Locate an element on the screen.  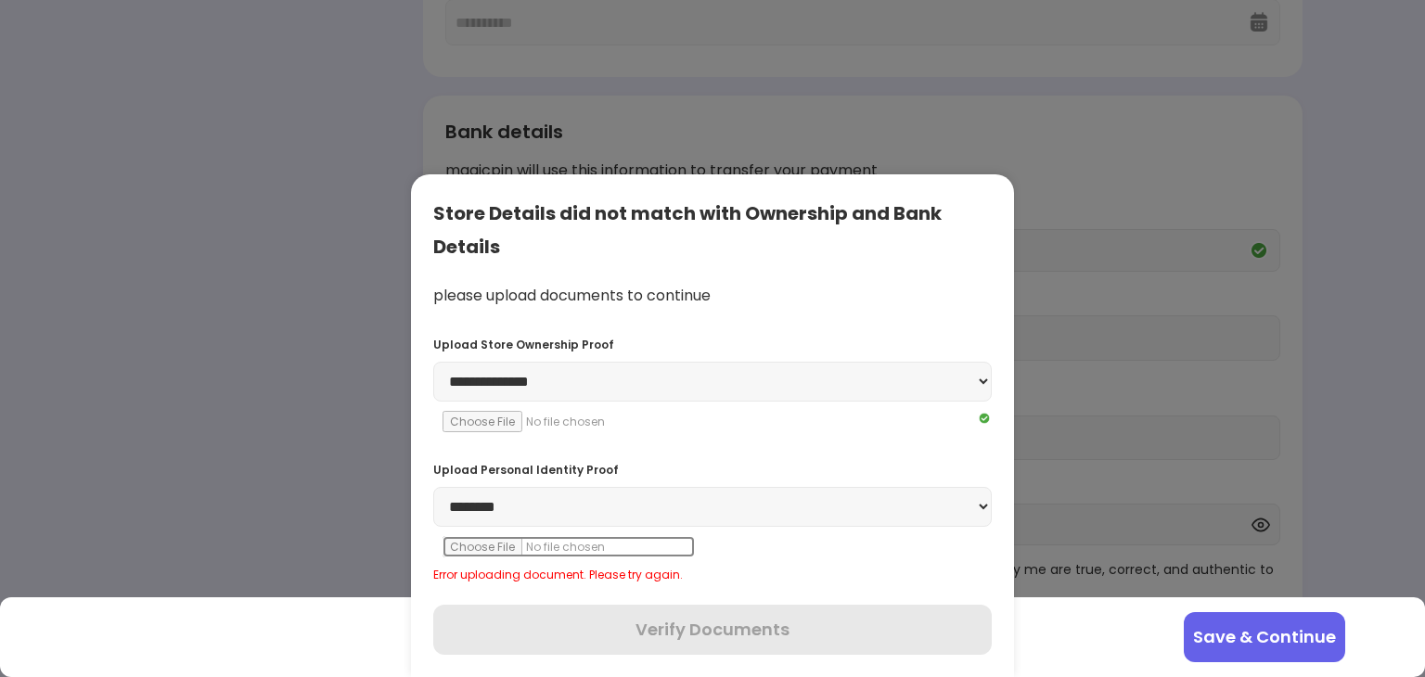
img: Q2VREkDUCX-Nh97kZdnvclHTixewBtwTiuomQU4ttMKm5pUNxe9W_NURYrLCGq_Mmv0UDstOKswiepyQhkhj-wqMpwXa6YfHU... is located at coordinates (984, 418).